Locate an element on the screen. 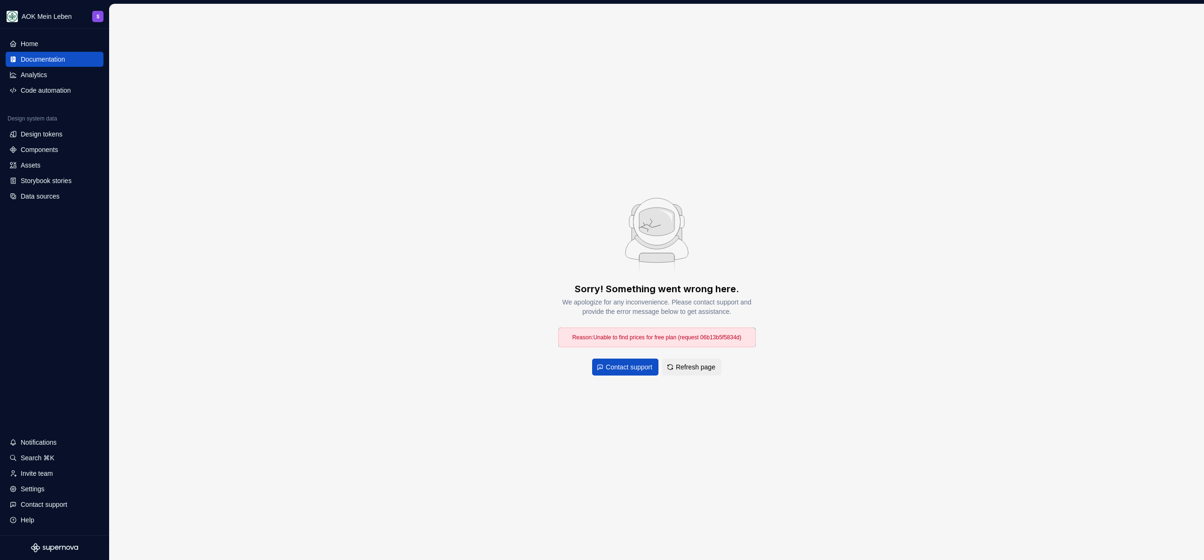  button: Search ⌘K is located at coordinates (55, 458).